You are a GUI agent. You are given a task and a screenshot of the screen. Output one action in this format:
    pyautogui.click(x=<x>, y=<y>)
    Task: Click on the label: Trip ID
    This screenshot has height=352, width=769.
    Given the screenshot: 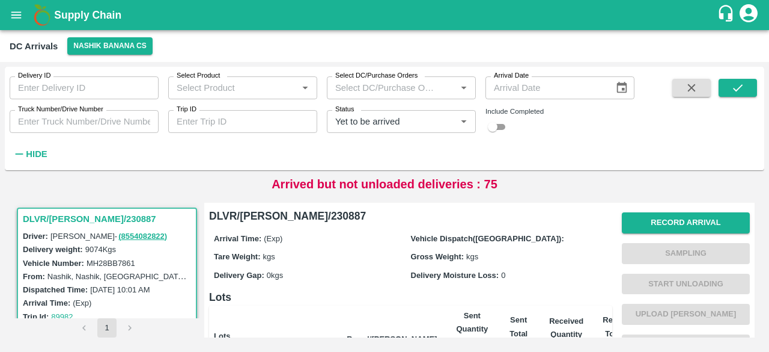 What is the action you would take?
    pyautogui.click(x=186, y=109)
    